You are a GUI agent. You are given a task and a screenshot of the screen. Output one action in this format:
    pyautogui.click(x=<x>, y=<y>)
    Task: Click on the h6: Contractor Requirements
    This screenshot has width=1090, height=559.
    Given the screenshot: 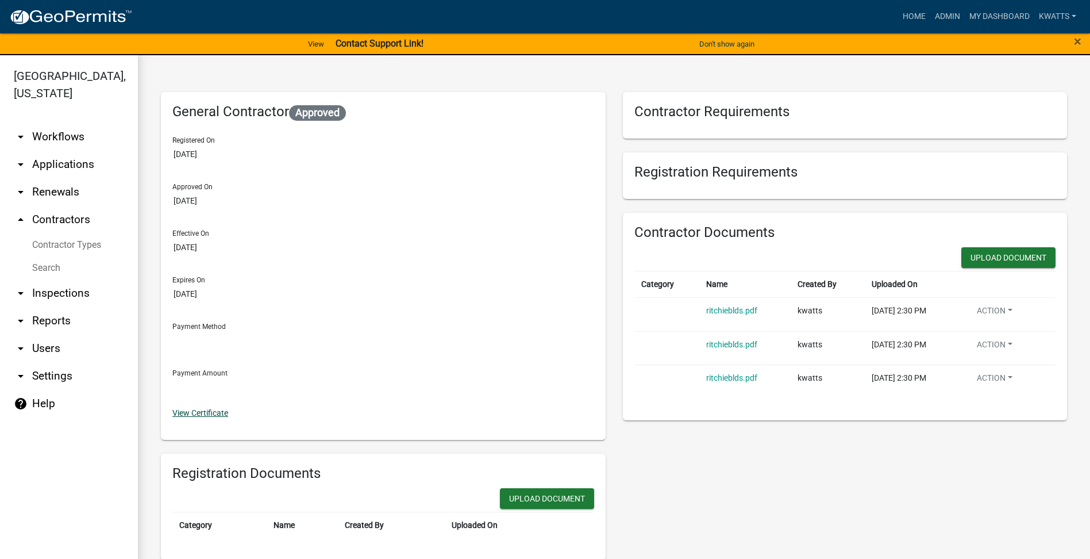 What is the action you would take?
    pyautogui.click(x=845, y=111)
    